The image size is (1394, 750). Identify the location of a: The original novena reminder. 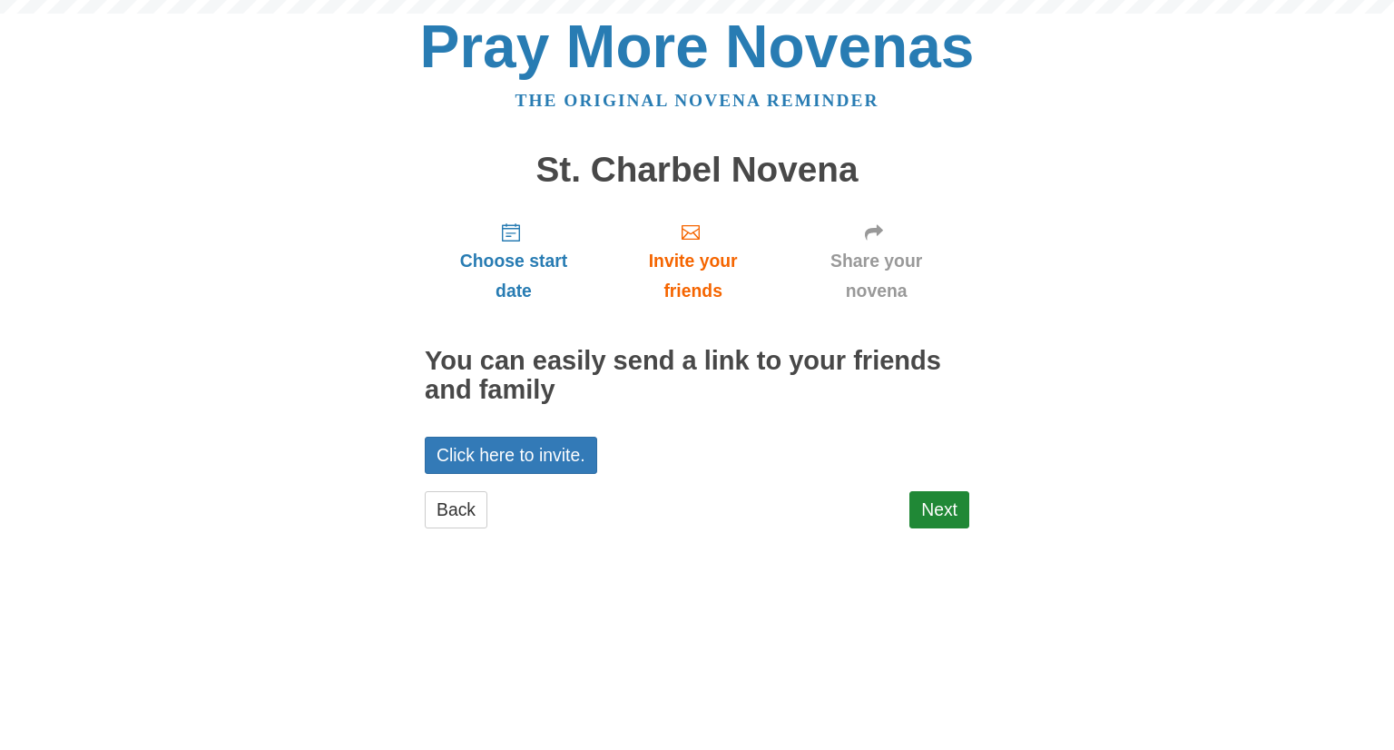
(697, 100).